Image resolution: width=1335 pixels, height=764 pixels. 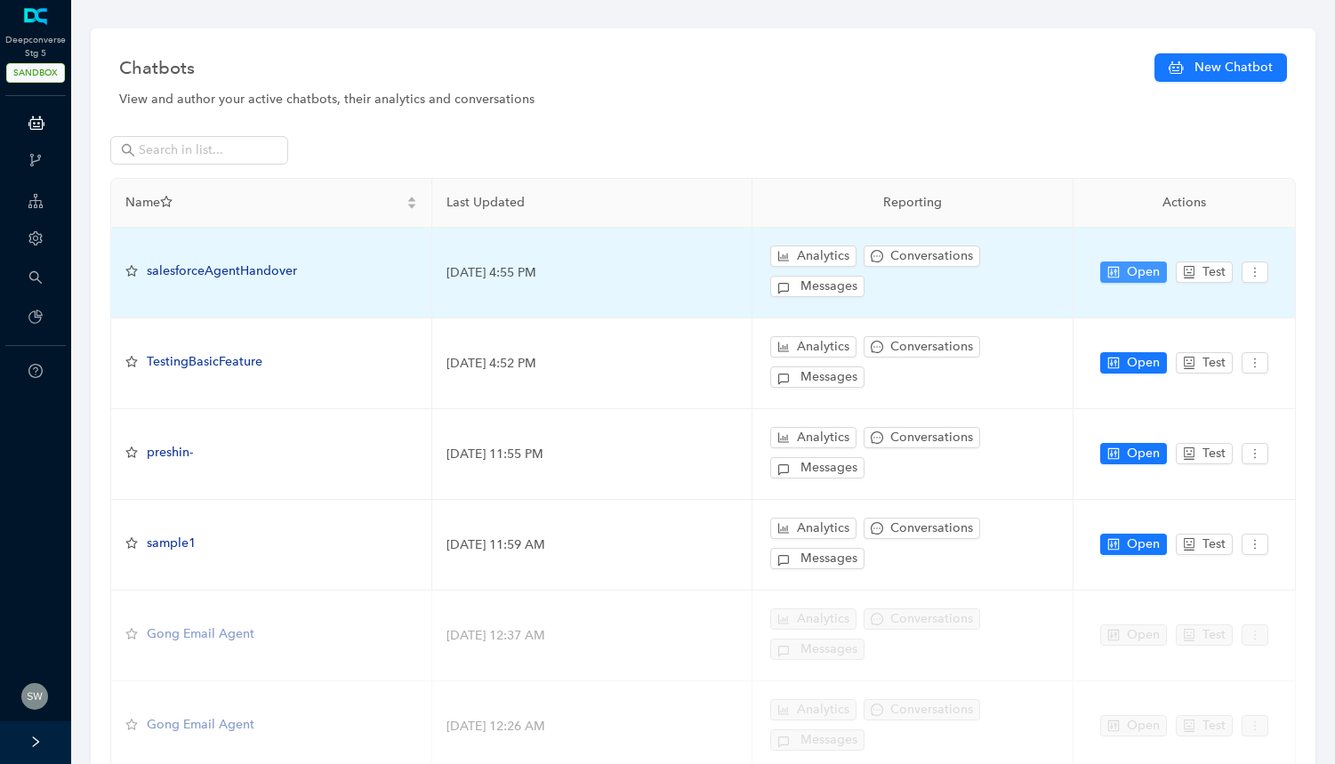 I want to click on th: Reporting, so click(x=913, y=203).